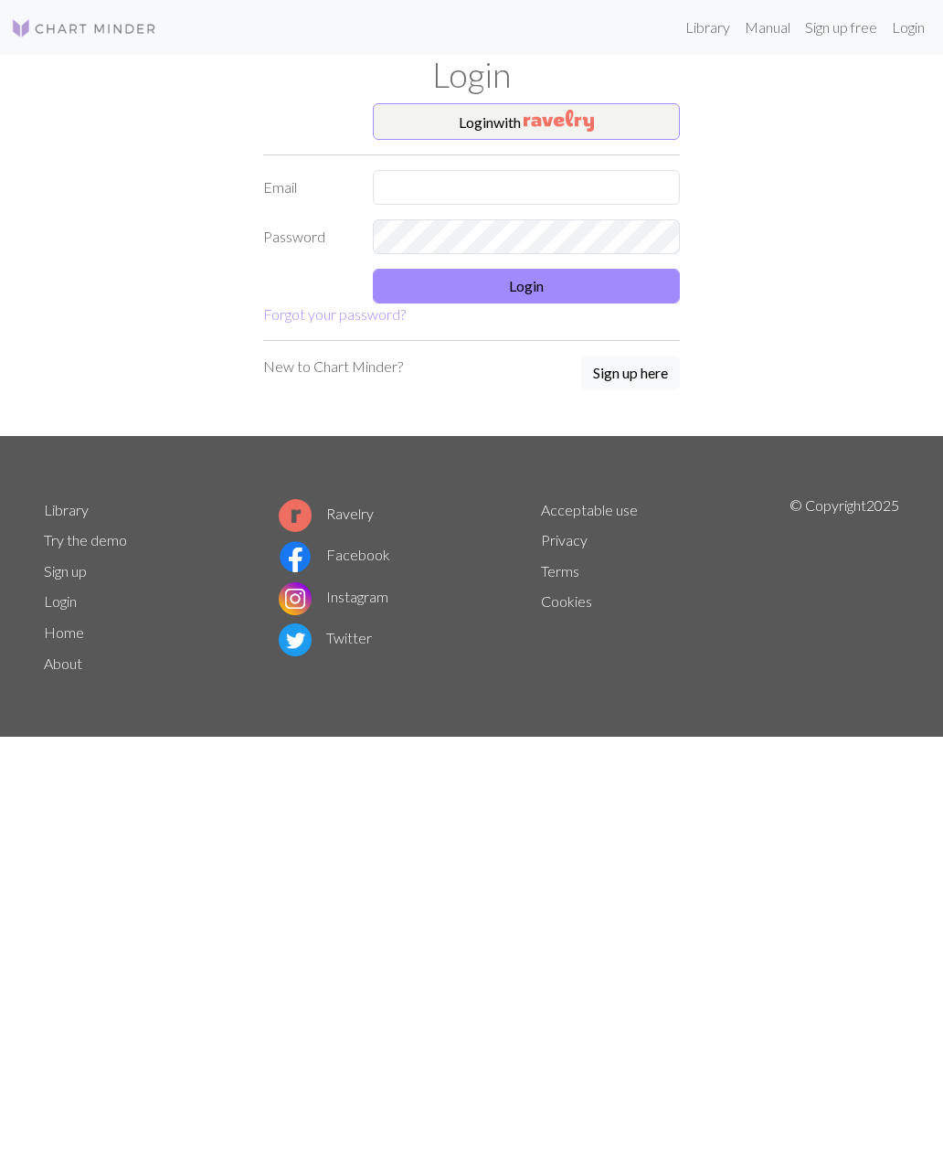 This screenshot has width=943, height=1160. I want to click on a: Manual, so click(768, 27).